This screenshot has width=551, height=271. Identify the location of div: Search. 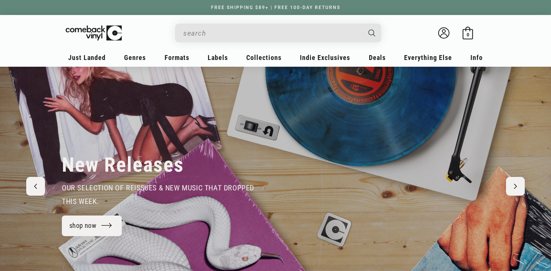
(278, 33).